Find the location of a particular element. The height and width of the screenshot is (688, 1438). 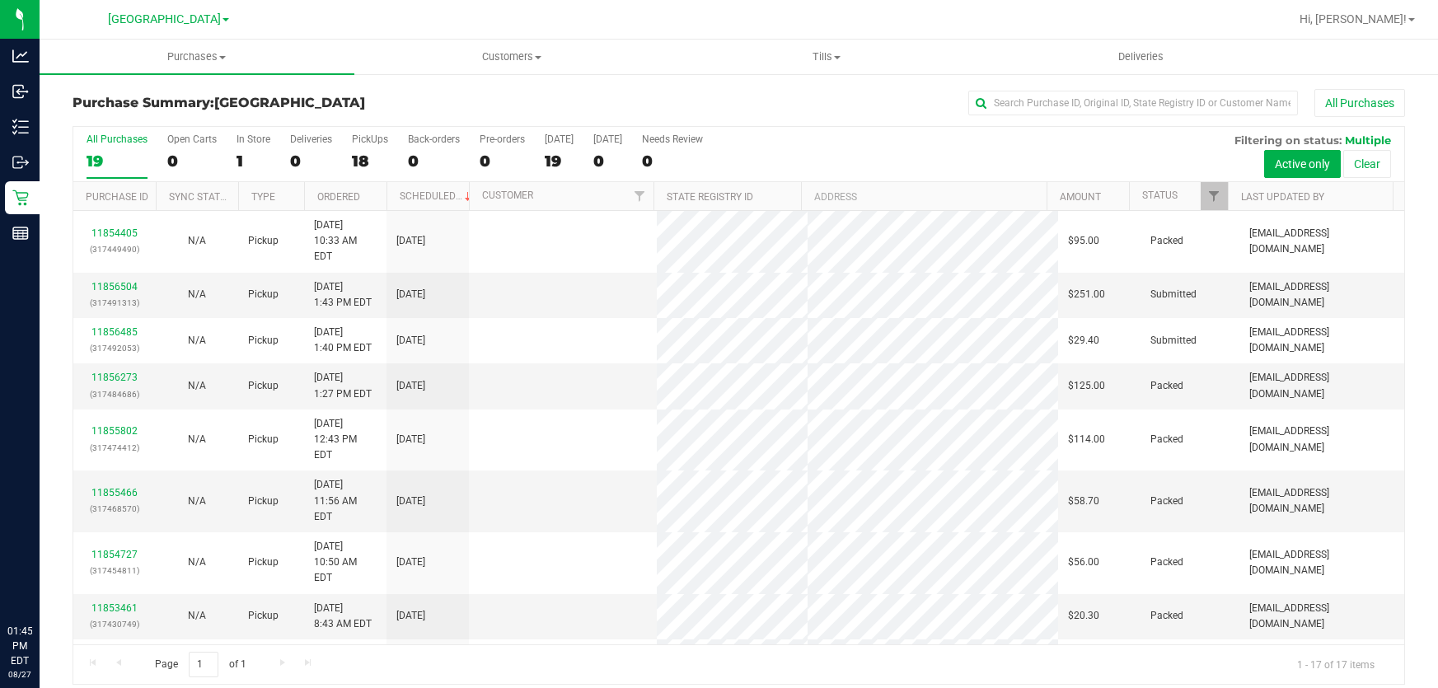

a: 11853461 is located at coordinates (115, 608).